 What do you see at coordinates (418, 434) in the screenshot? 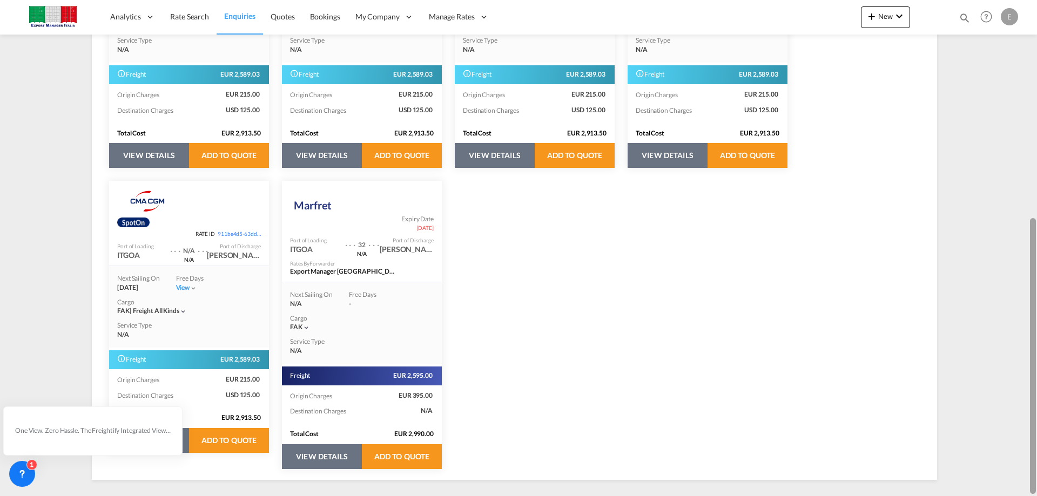
I see `span: EUR 2,990.00` at bounding box center [418, 434].